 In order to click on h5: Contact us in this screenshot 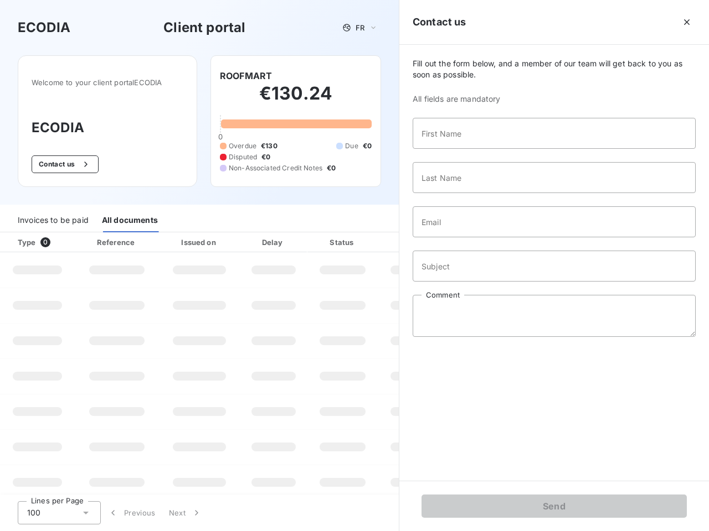, I will do `click(439, 22)`.